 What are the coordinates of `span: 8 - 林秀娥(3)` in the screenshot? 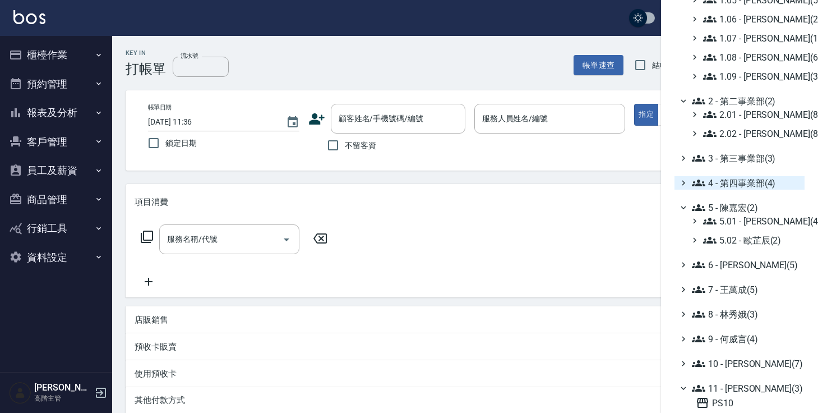 It's located at (746, 314).